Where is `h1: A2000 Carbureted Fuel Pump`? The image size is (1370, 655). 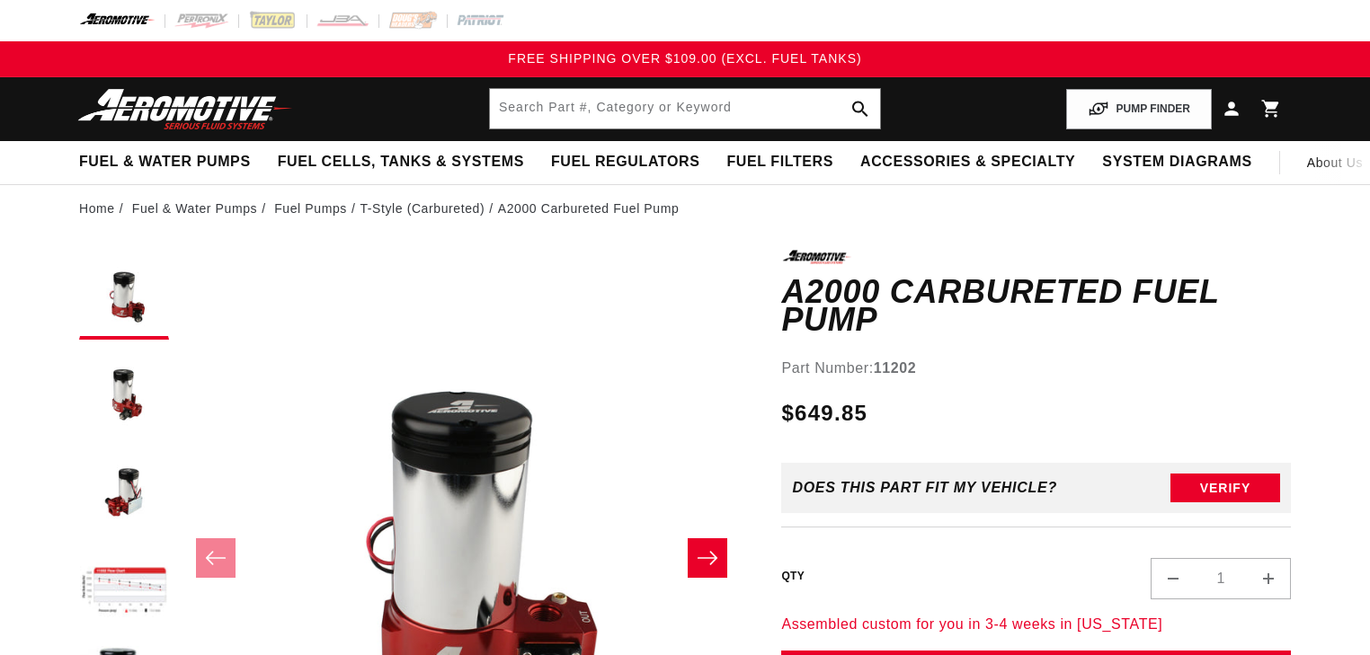 h1: A2000 Carbureted Fuel Pump is located at coordinates (1035, 306).